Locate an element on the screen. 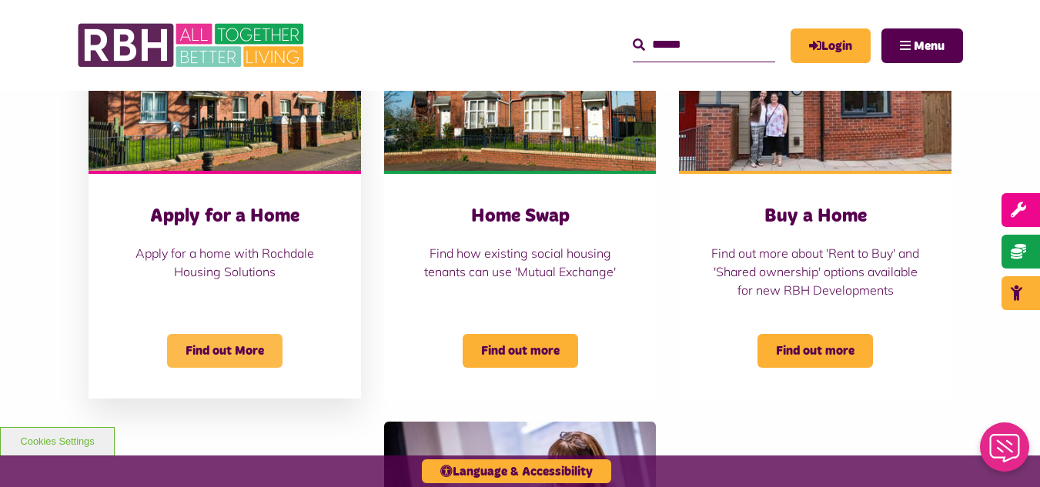 The image size is (1040, 487). a: Belton Avenue Apply for a Home Apply for a home with Rochdale Housing Solutions Find out More - o... is located at coordinates (225, 199).